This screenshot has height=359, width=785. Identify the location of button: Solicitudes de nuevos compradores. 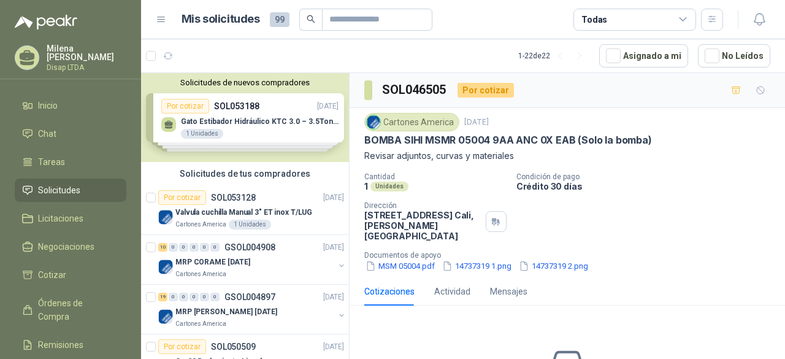
(245, 82).